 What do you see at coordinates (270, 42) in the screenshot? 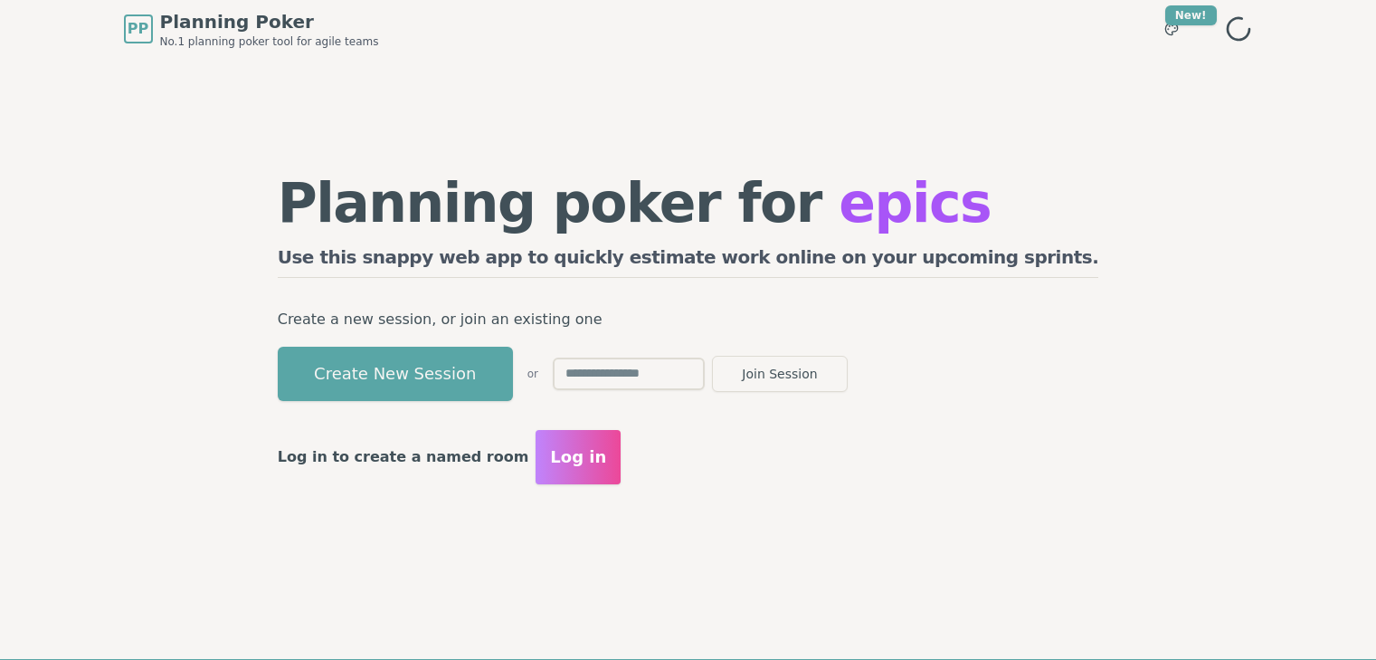
I see `span: No.1 planning poker tool for agile teams` at bounding box center [270, 42].